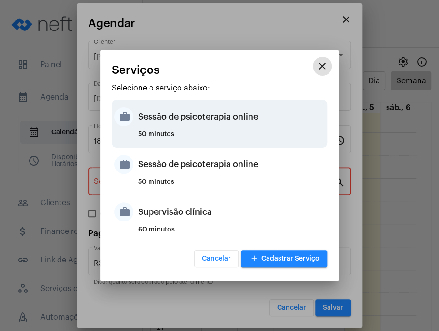 The width and height of the screenshot is (439, 331). Describe the element at coordinates (231, 233) in the screenshot. I see `div: 60 minutos` at that location.